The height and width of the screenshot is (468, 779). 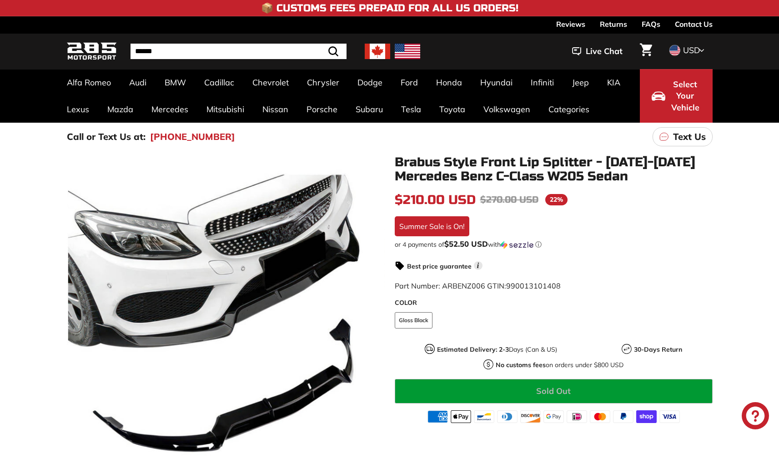 I want to click on span: 990013101408, so click(x=533, y=286).